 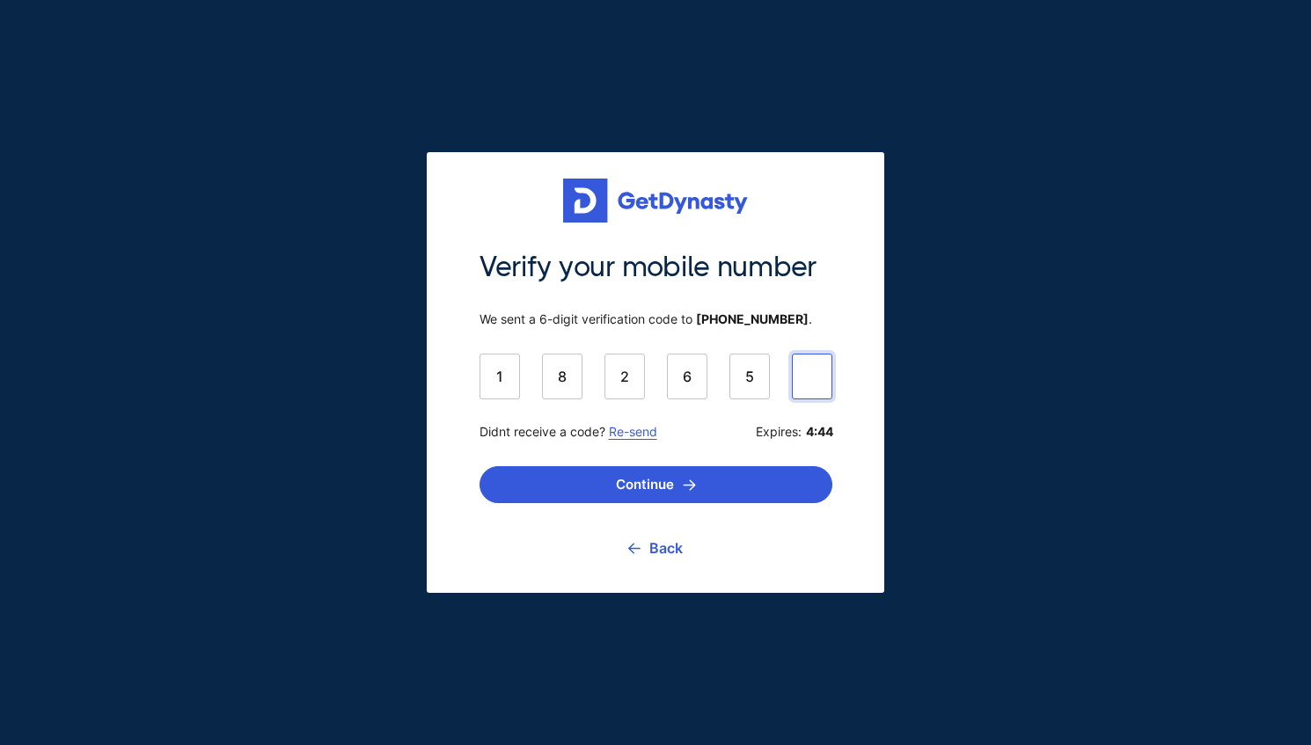 What do you see at coordinates (634, 548) in the screenshot?
I see `img: go back icon` at bounding box center [634, 548].